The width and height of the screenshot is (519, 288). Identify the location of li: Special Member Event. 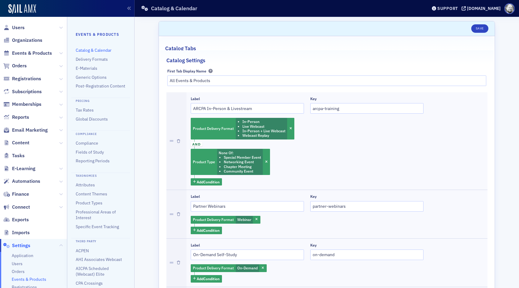
(242, 157).